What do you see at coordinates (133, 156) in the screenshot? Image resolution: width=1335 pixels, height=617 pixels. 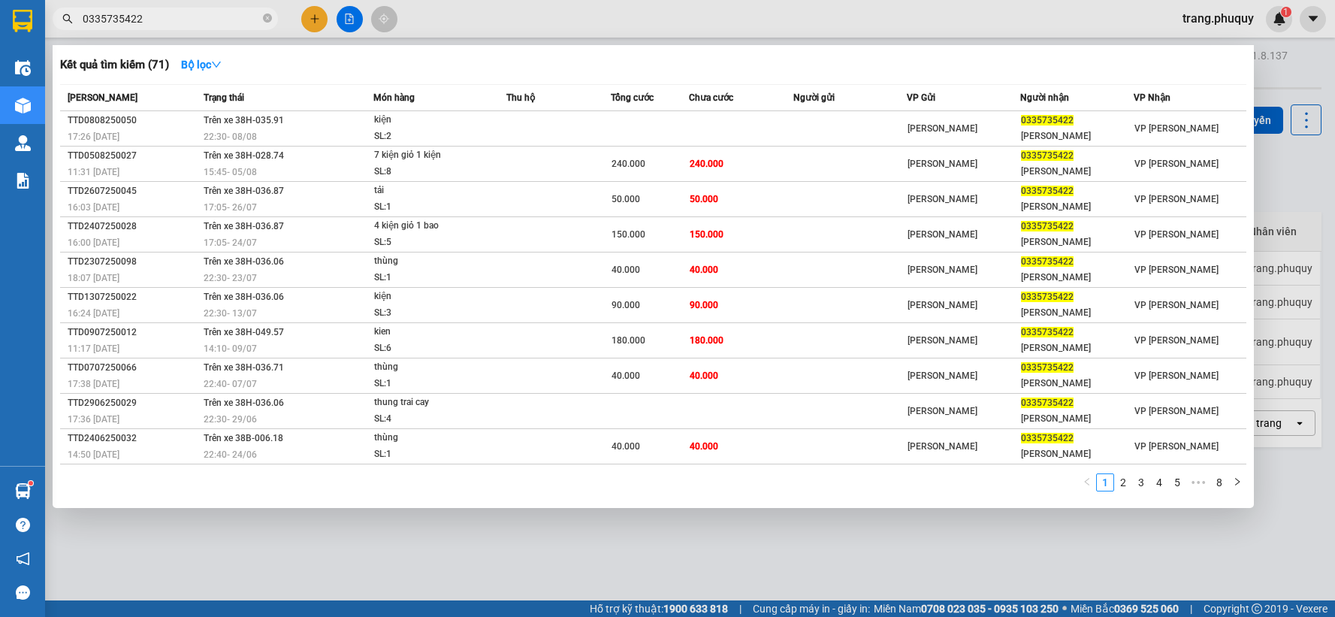 I see `div: TTD0508250027` at bounding box center [133, 156].